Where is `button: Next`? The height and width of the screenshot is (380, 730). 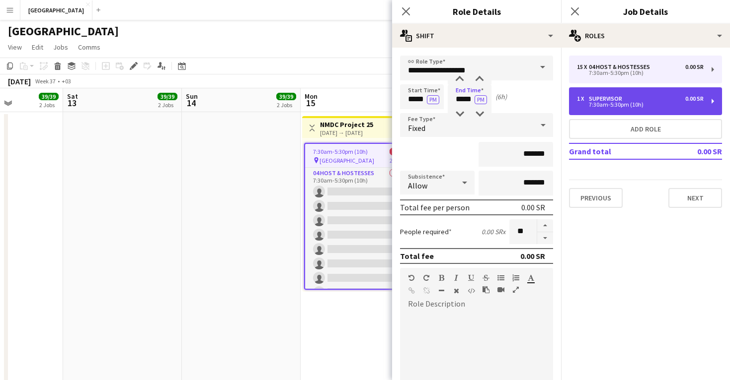
button: Next is located at coordinates (695, 198).